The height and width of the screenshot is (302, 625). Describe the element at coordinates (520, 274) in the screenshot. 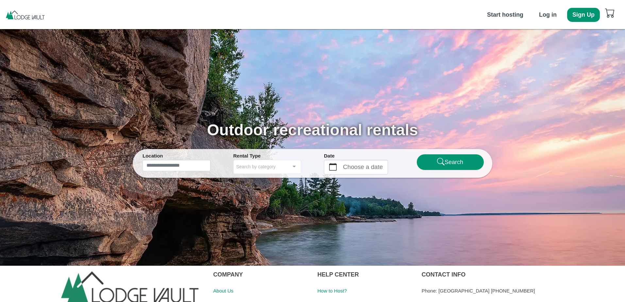

I see `div: CONTACT INFO` at that location.